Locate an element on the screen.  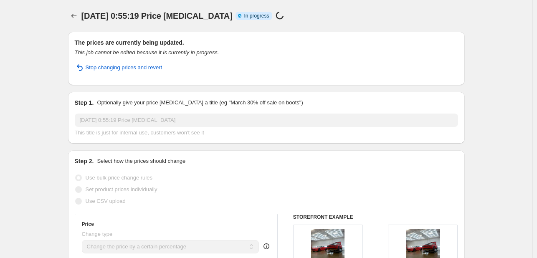
span: In progress is located at coordinates (256, 16).